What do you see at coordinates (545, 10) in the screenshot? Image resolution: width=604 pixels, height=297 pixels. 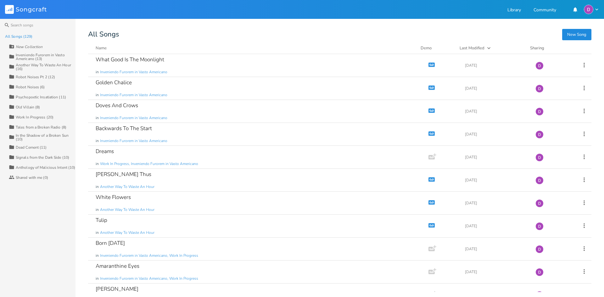 I see `a: Community` at bounding box center [545, 10].